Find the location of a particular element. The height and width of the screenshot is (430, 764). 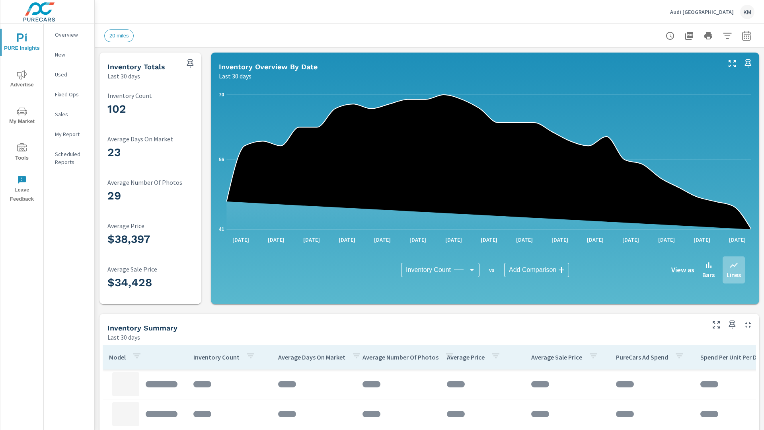

p: Model is located at coordinates (117, 357).